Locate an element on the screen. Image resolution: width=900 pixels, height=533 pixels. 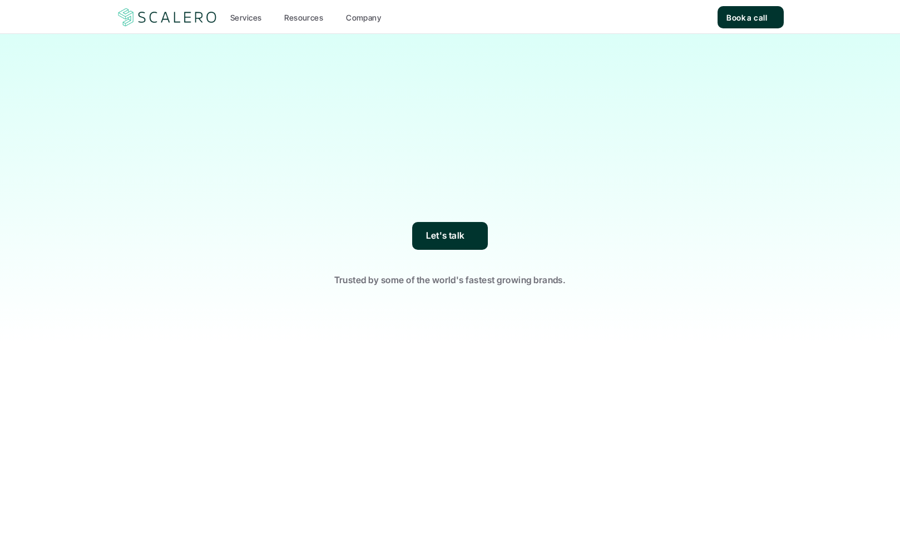
img: Scalero company logotype is located at coordinates (167, 17).